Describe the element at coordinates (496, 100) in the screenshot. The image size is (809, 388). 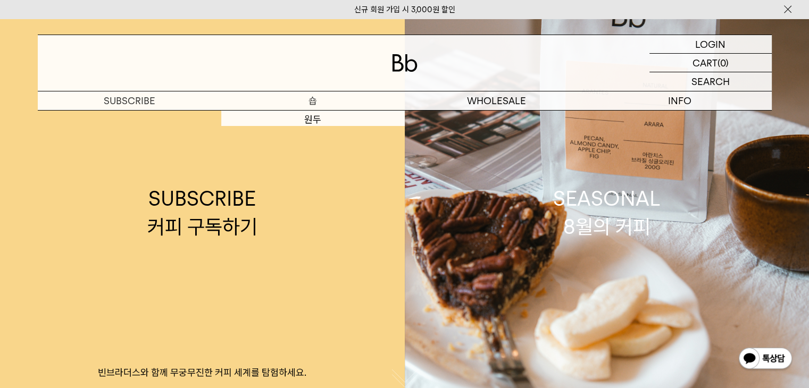
I see `p: WHOLESALE` at that location.